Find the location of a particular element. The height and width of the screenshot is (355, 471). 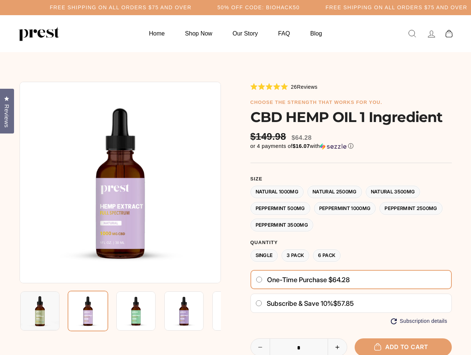

span: Add to cart is located at coordinates (403, 346).